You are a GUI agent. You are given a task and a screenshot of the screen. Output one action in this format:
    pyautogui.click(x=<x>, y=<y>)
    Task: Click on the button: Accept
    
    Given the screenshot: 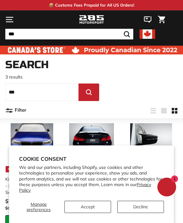 What is the action you would take?
    pyautogui.click(x=88, y=207)
    